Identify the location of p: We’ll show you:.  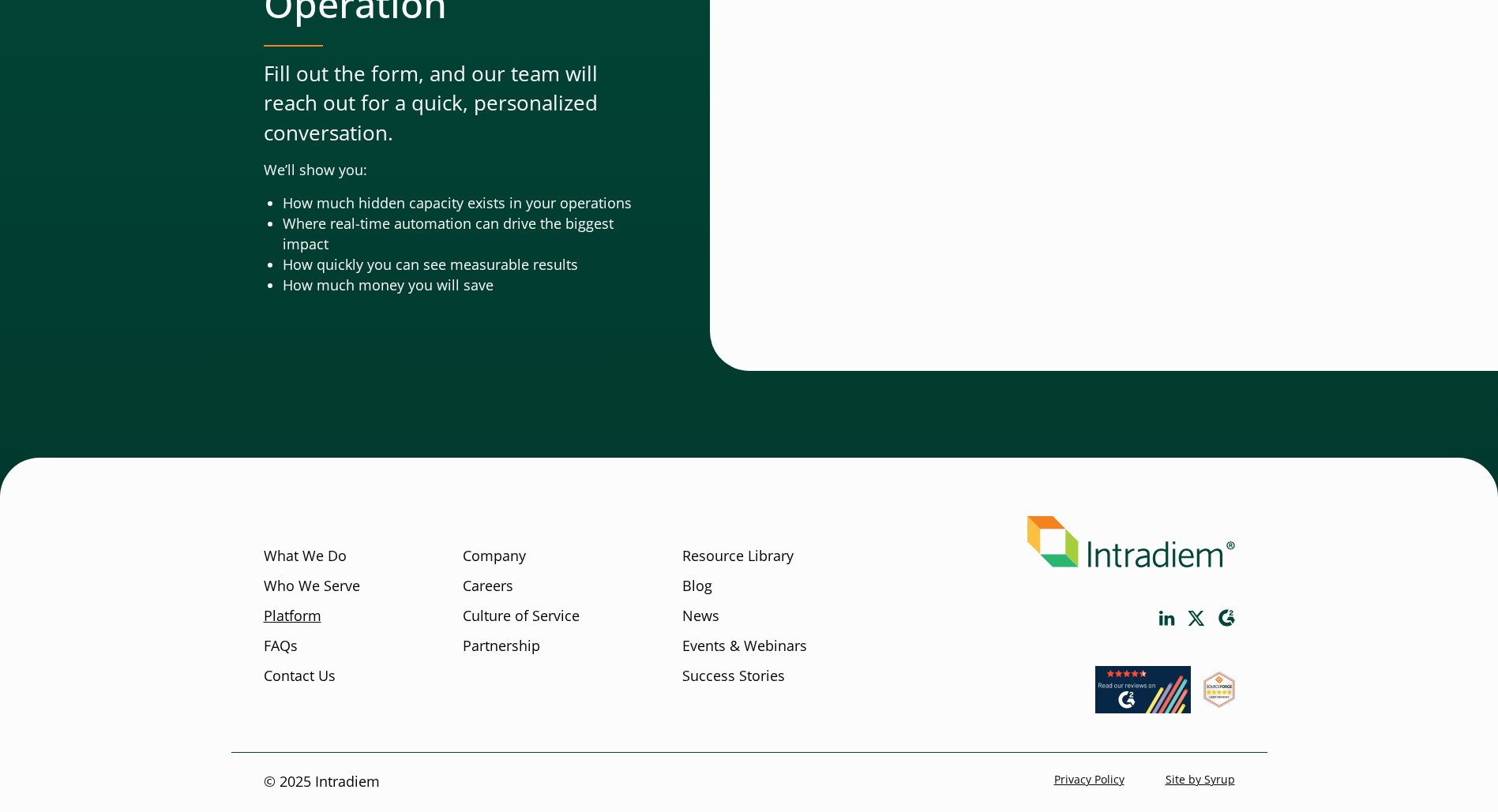
(455, 171).